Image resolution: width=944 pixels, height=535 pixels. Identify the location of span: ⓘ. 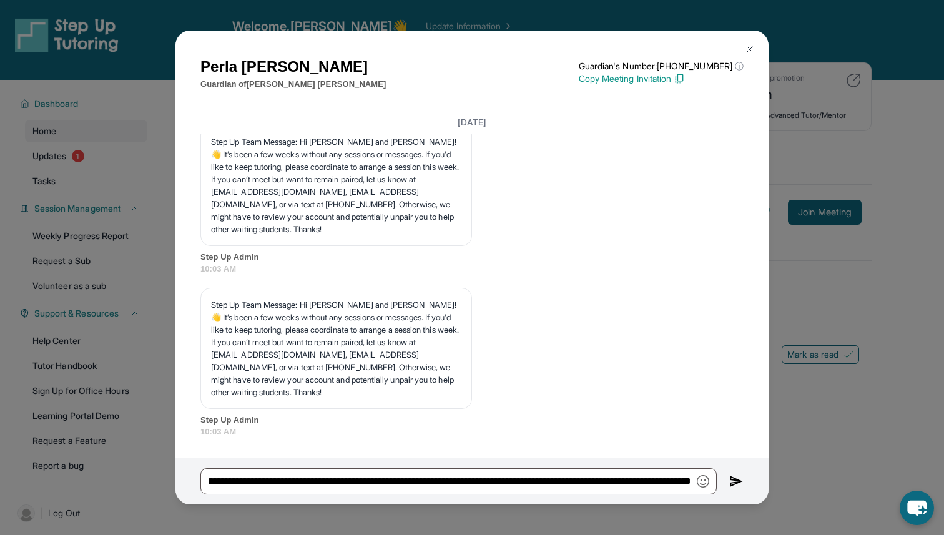
(740, 66).